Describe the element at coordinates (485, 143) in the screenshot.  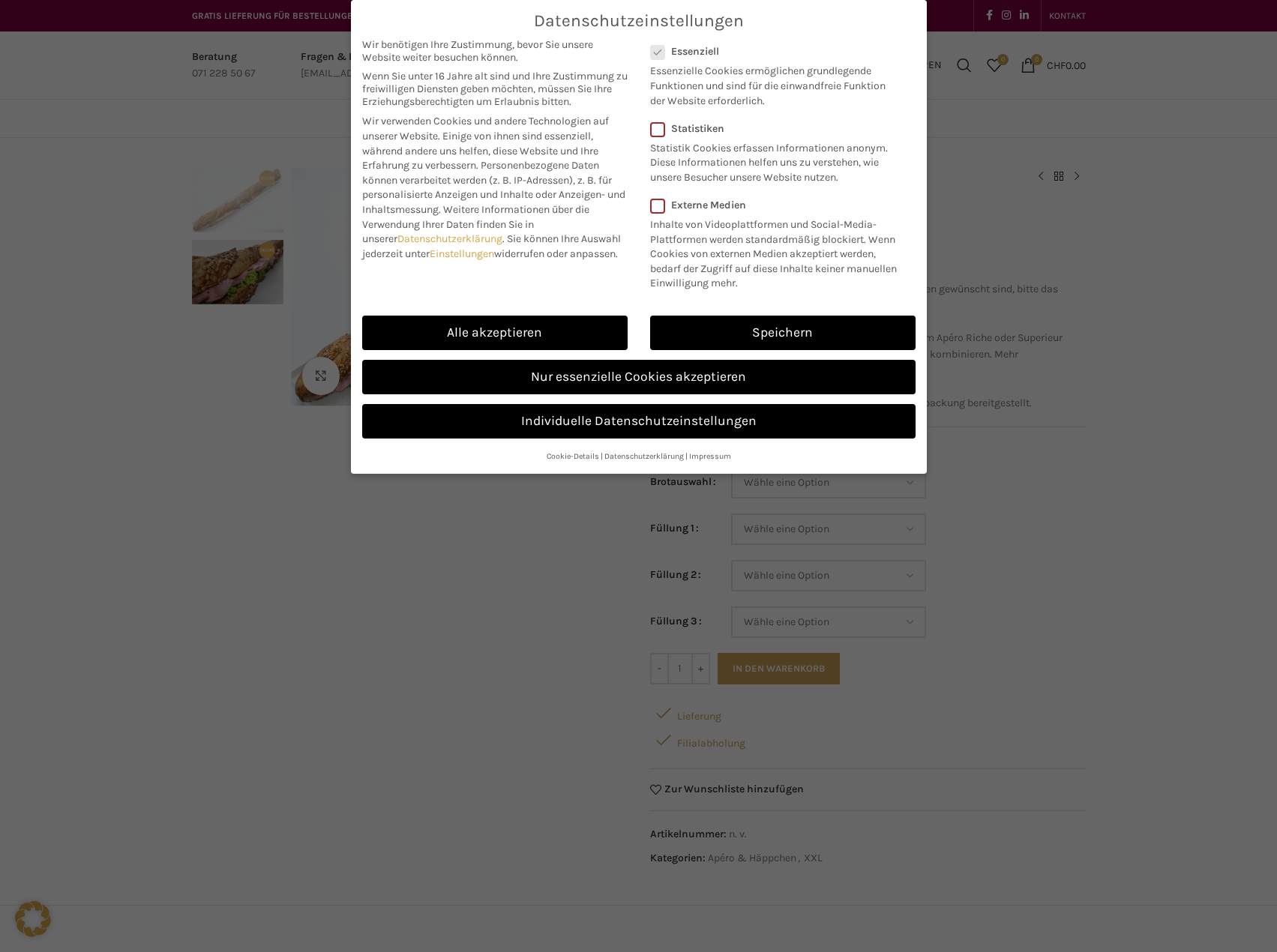
I see `span: Wir verwenden Cookies und andere Technologien auf unserer Website. Einige von ihnen sind essenzie...` at that location.